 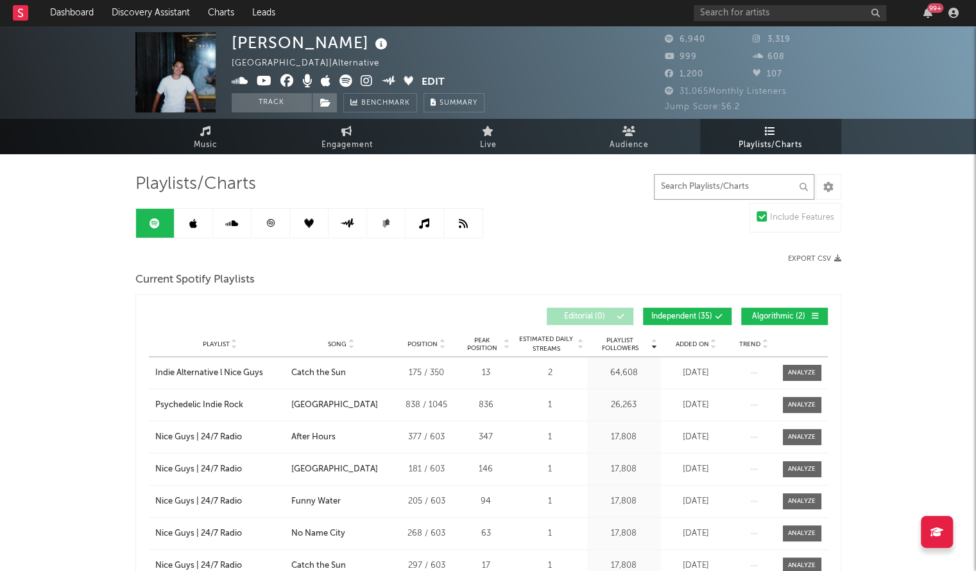 What do you see at coordinates (590, 316) in the screenshot?
I see `button: Editorial(0)` at bounding box center [590, 316].